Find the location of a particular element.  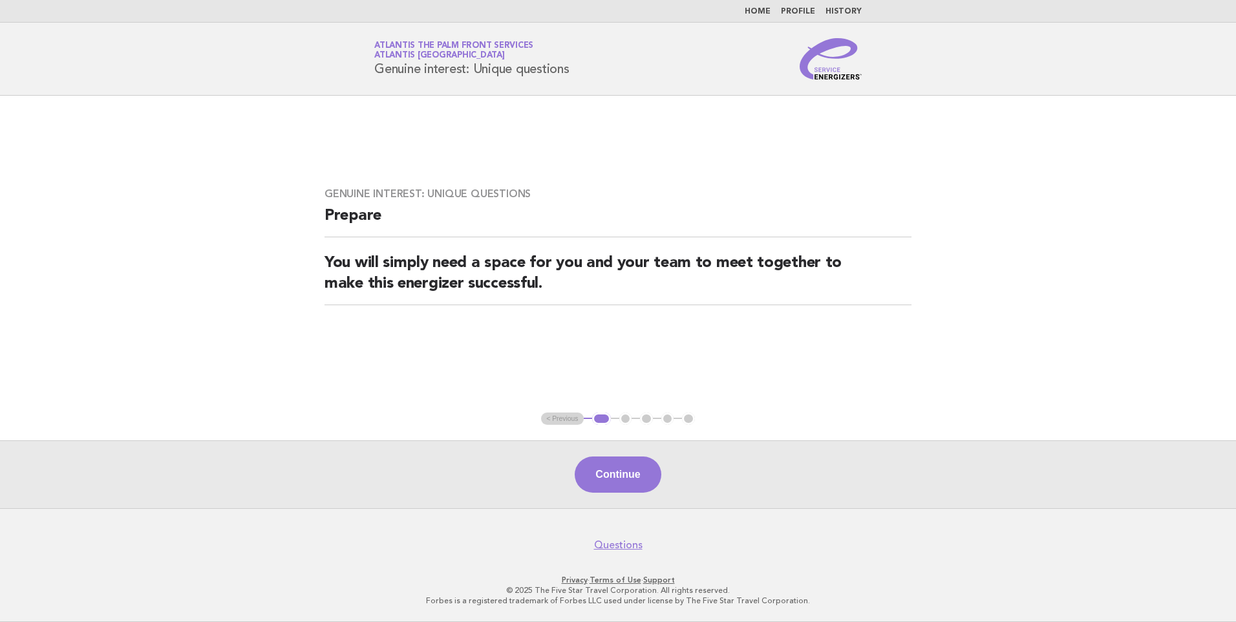

button: 1 is located at coordinates (601, 419).